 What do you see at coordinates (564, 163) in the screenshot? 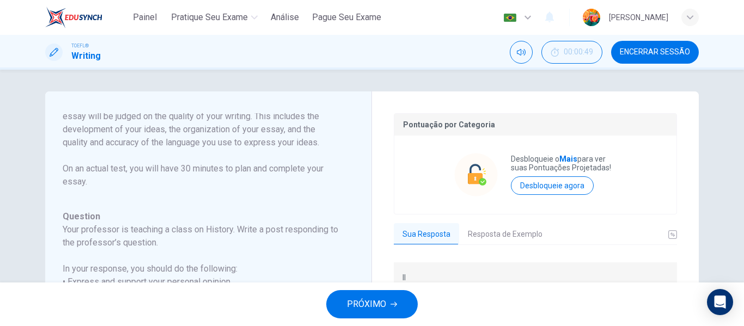
I see `p: Desbloqueie o para ver suas Pontuações Projetadas!` at bounding box center [564, 163].